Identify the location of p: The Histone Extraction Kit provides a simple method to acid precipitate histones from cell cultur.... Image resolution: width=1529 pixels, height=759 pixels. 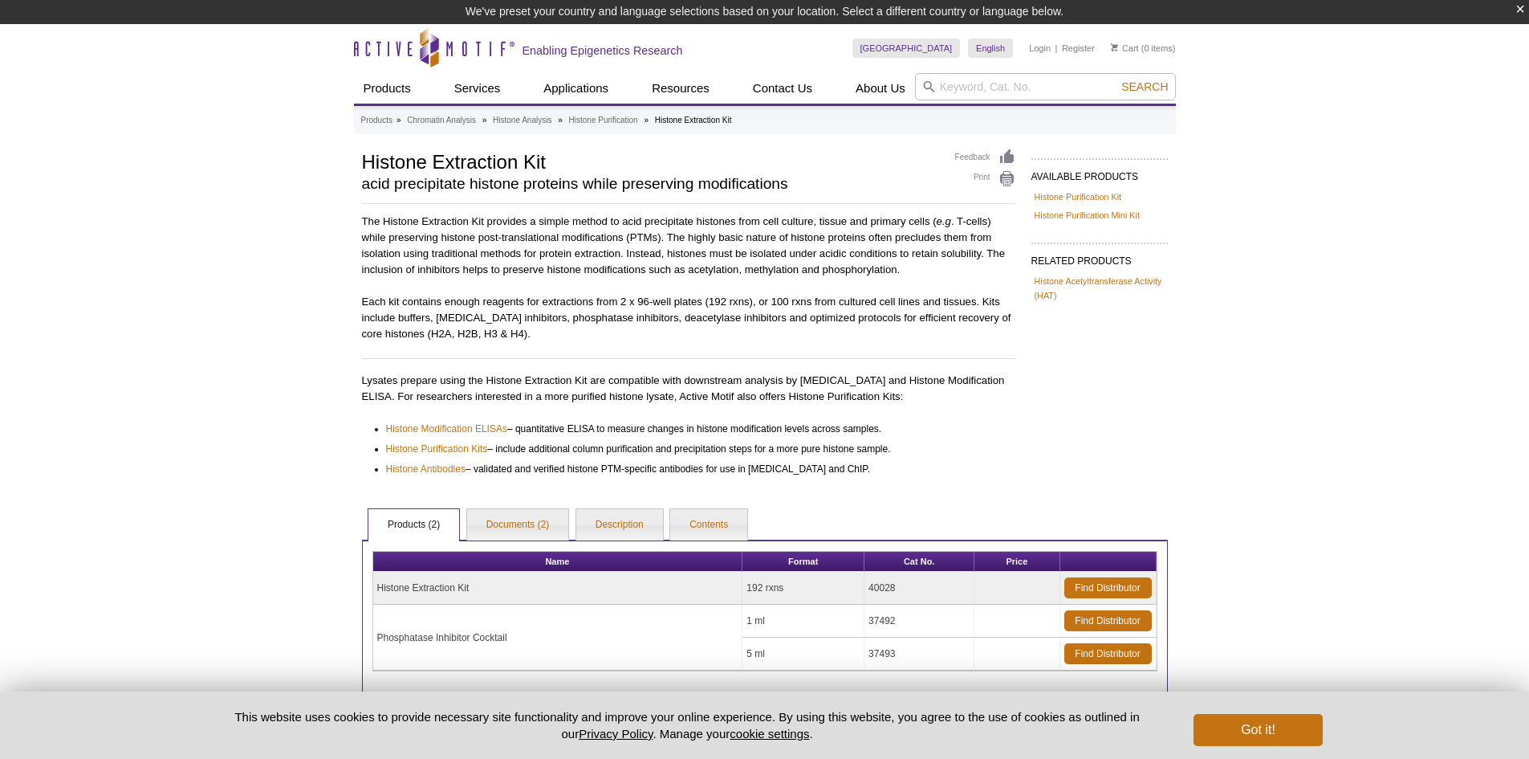
(689, 246).